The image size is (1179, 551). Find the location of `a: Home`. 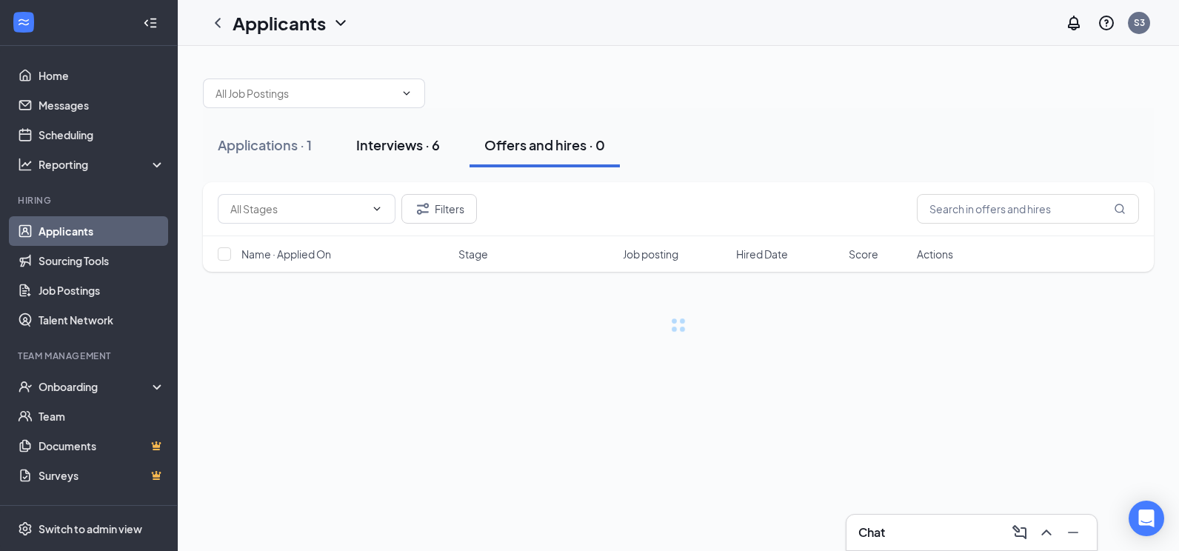

a: Home is located at coordinates (101, 76).